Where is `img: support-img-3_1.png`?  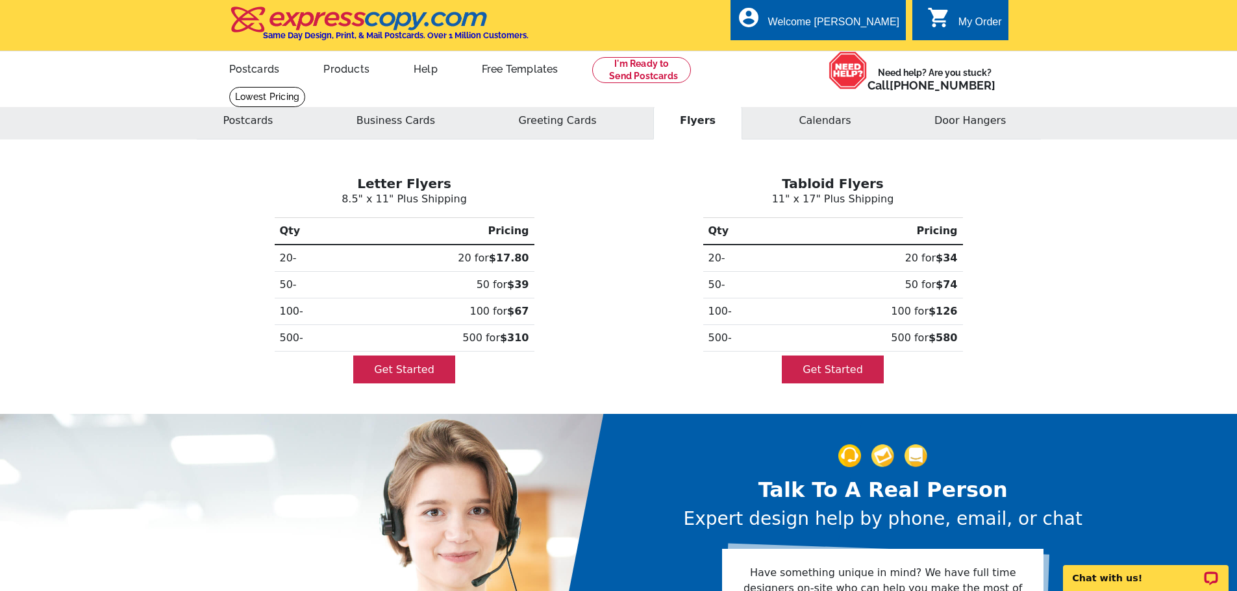
img: support-img-3_1.png is located at coordinates (915, 456).